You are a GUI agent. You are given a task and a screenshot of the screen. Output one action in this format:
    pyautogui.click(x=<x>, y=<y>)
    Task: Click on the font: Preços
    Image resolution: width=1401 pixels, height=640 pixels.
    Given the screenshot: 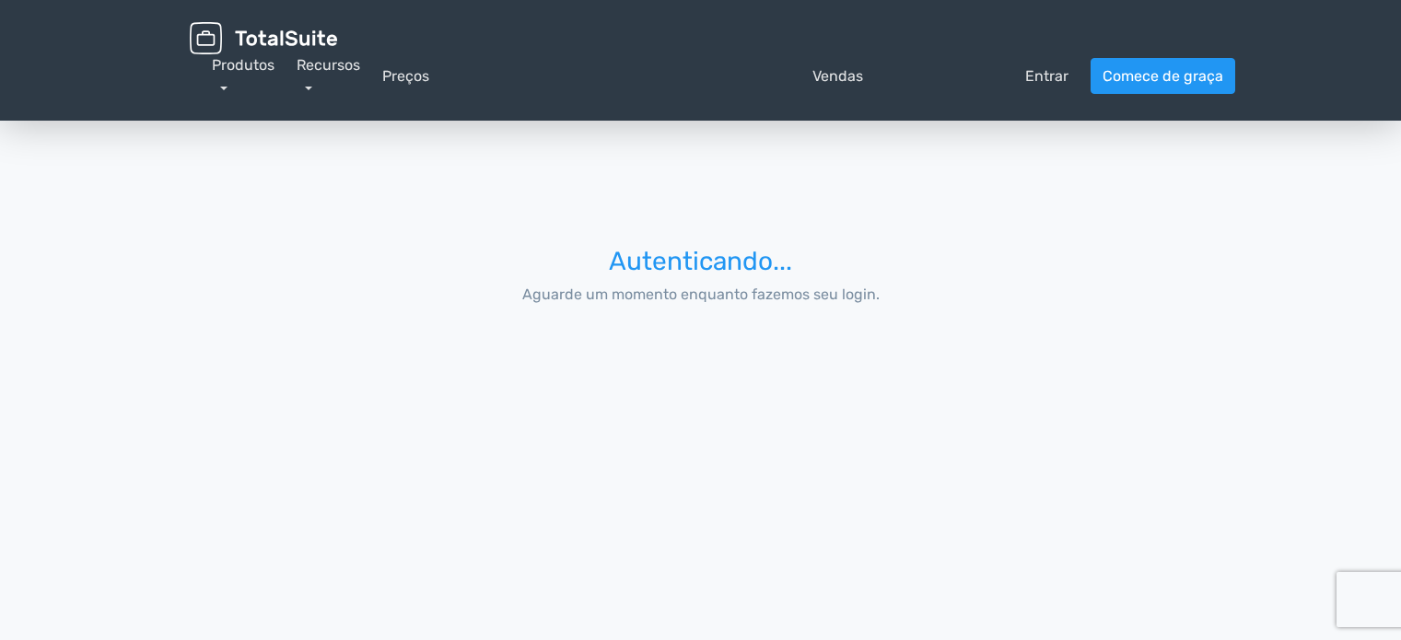 What is the action you would take?
    pyautogui.click(x=405, y=76)
    